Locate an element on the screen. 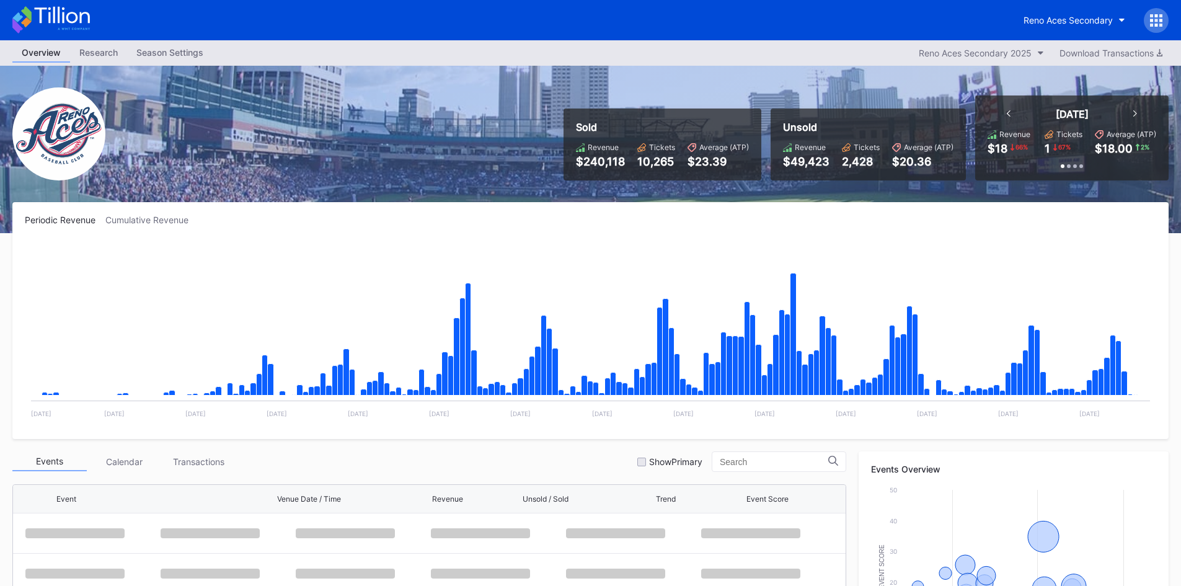 The image size is (1181, 586). text: 50 is located at coordinates (893, 490).